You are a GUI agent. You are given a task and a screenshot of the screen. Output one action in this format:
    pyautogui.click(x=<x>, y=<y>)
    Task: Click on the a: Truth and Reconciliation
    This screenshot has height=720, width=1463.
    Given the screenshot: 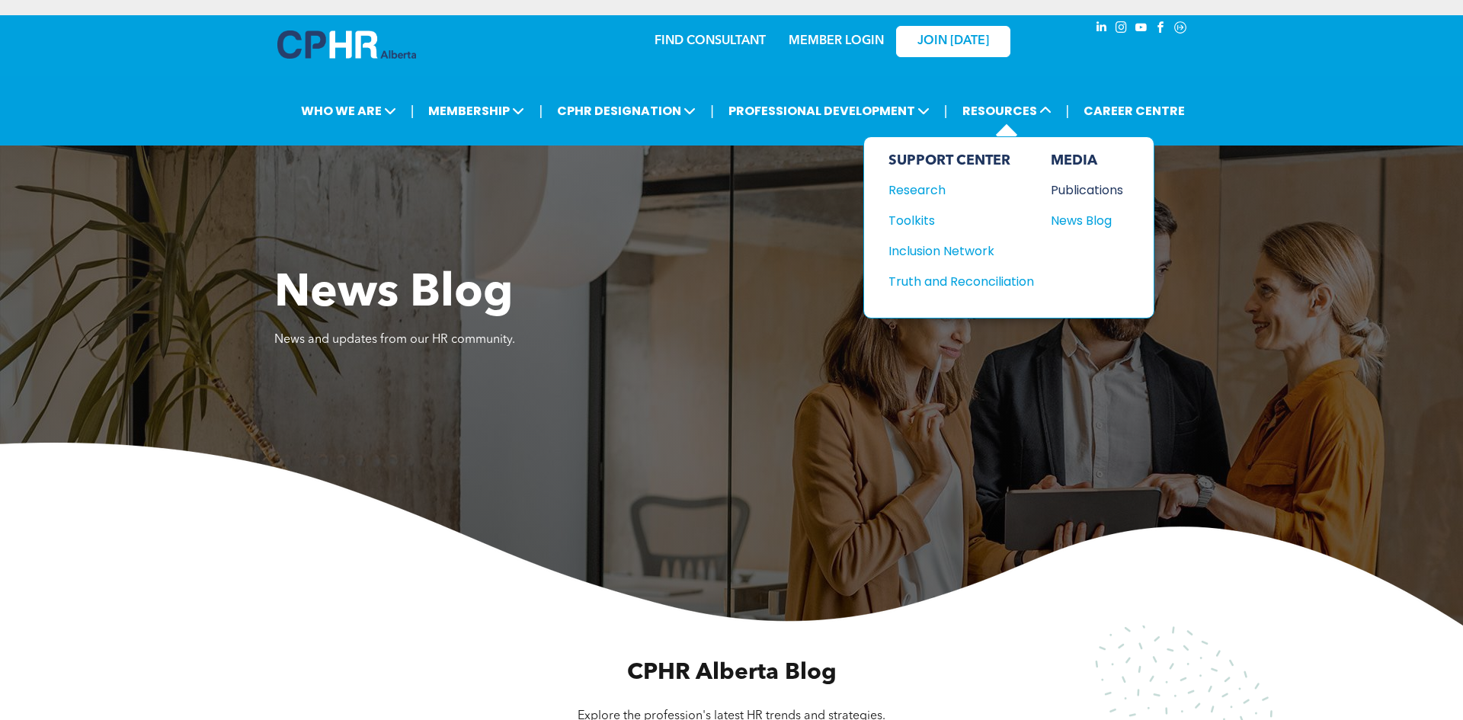 What is the action you would take?
    pyautogui.click(x=961, y=281)
    